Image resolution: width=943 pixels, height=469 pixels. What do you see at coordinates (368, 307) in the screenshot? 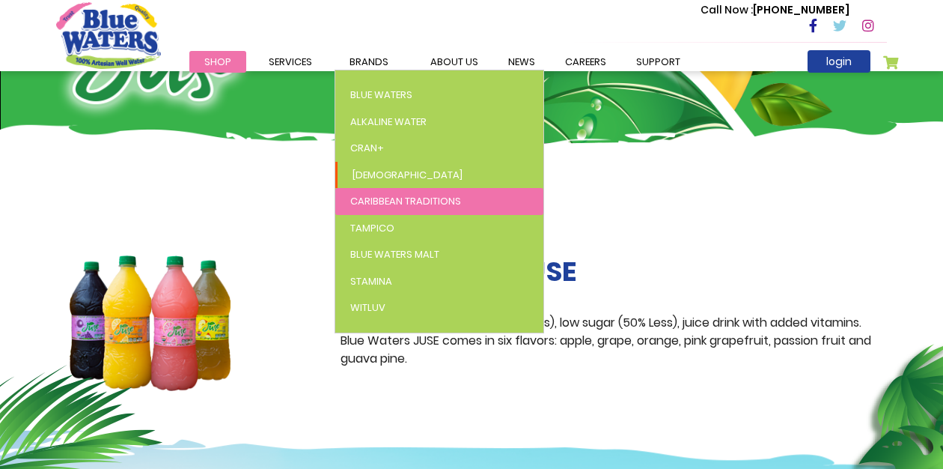
I see `span: WitLuv` at bounding box center [368, 307].